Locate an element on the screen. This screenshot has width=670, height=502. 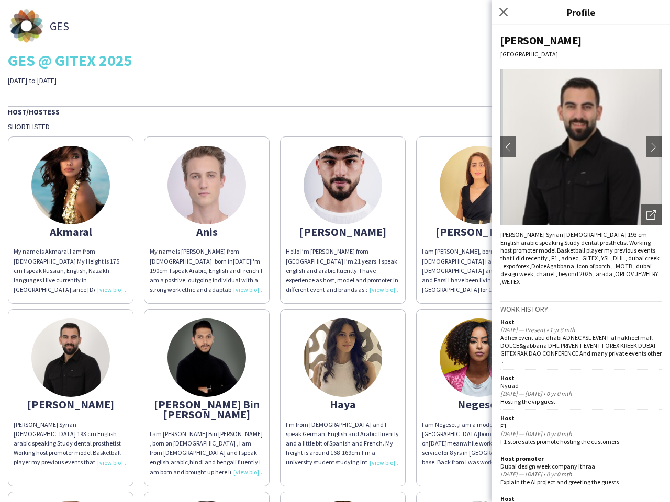
div: Negeset is located at coordinates (479, 405).